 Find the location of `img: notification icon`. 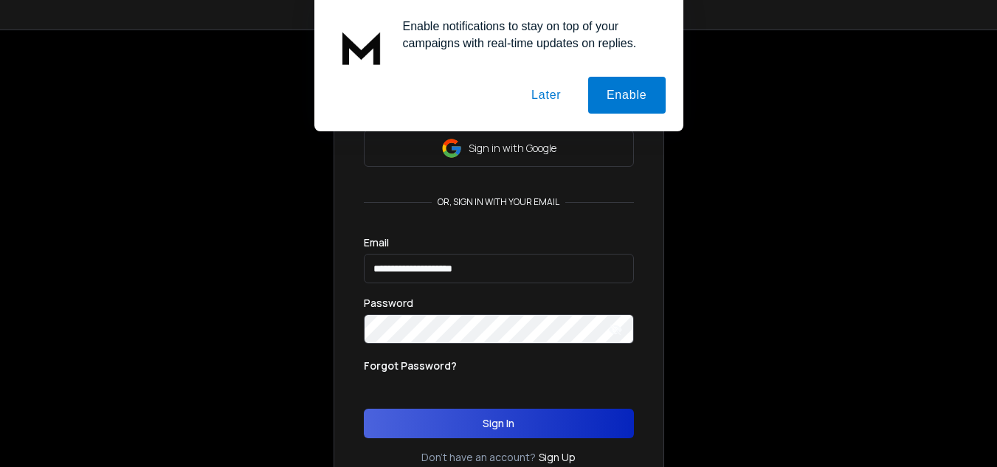

img: notification icon is located at coordinates (362, 47).